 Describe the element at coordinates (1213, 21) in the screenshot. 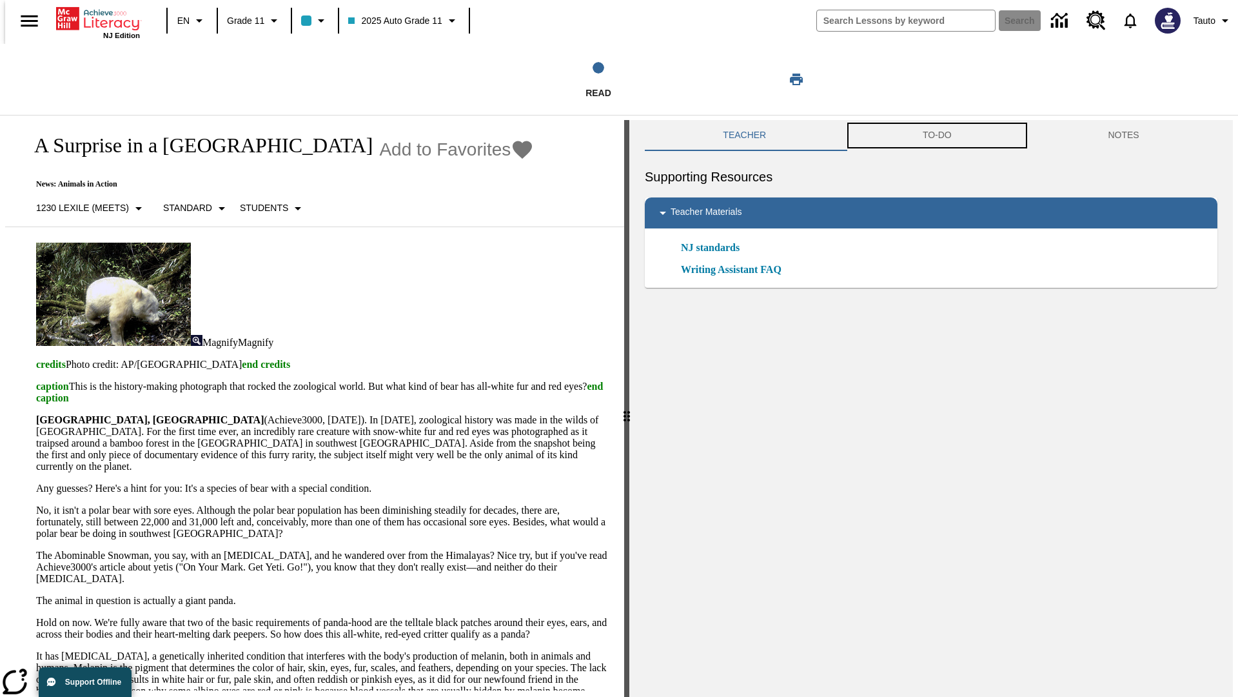

I see `button: Profile/Settings` at that location.